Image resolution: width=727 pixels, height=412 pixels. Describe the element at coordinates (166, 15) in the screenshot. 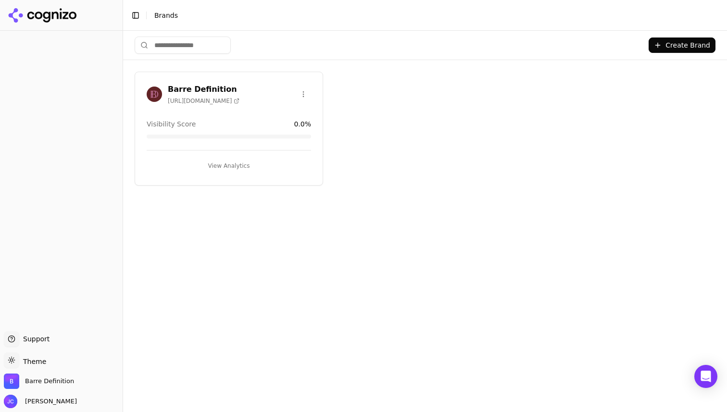

I see `span: Brands` at that location.